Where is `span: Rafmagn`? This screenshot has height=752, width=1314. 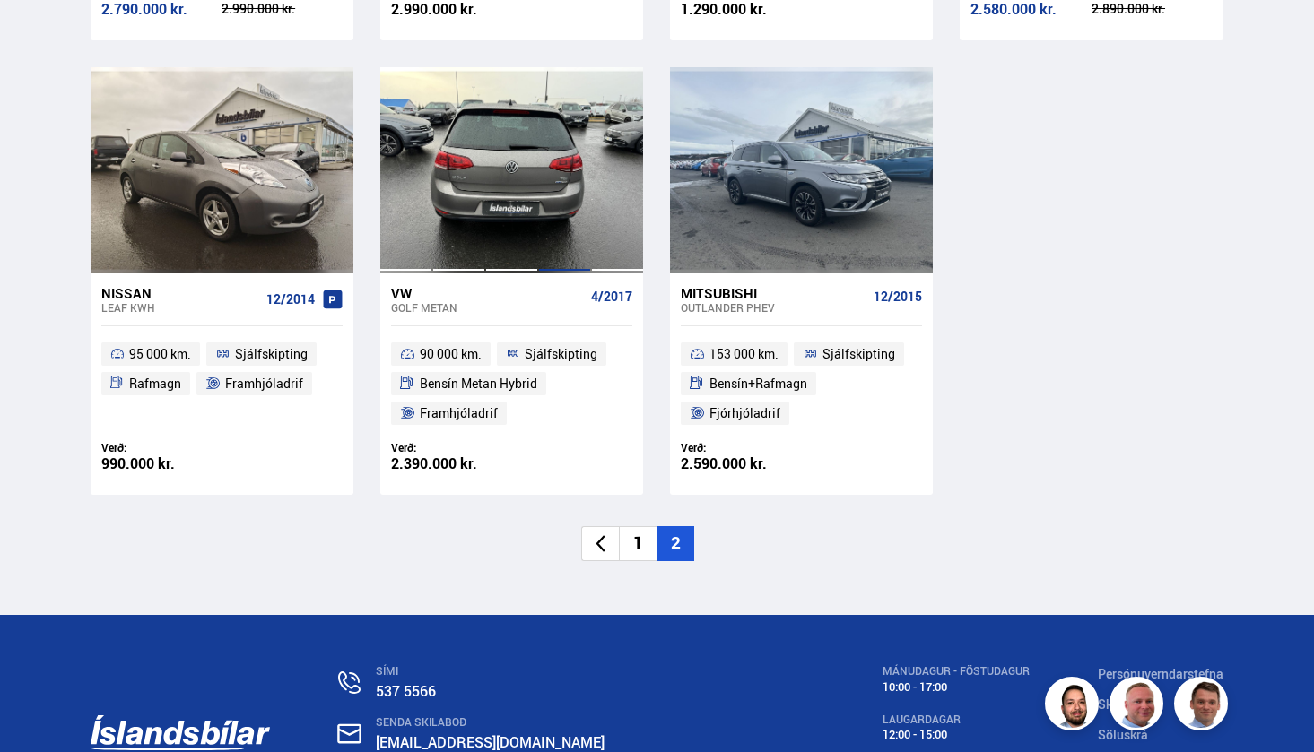
span: Rafmagn is located at coordinates (155, 384).